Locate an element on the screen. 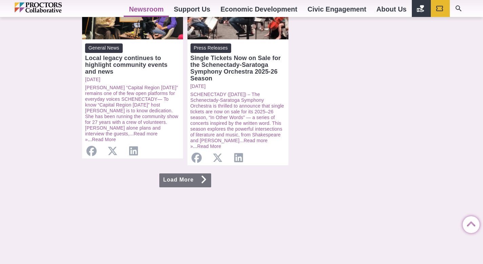  div: Single Tickets Now on Sale for the Schenectady-Saratoga Symphony Orchestra 2025-26 Season is located at coordinates (238, 68).